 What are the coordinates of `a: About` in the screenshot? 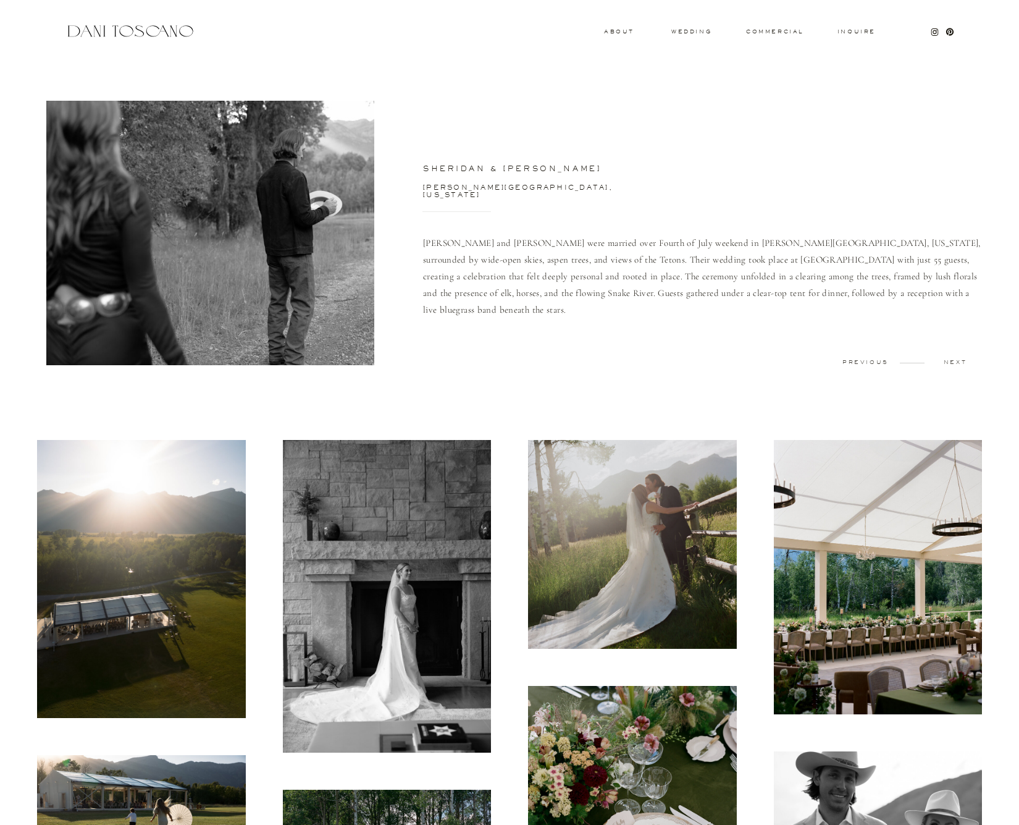 It's located at (618, 31).